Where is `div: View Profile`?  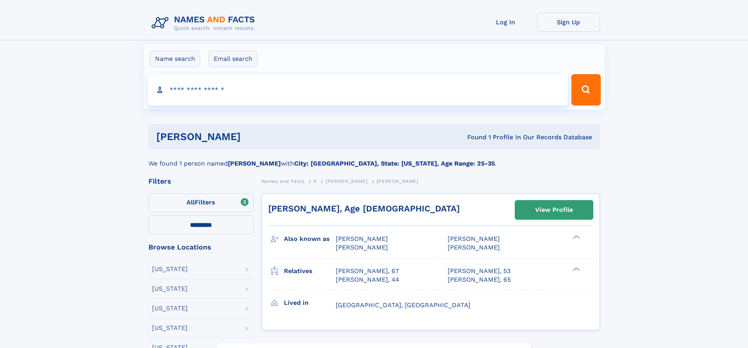 div: View Profile is located at coordinates (554, 210).